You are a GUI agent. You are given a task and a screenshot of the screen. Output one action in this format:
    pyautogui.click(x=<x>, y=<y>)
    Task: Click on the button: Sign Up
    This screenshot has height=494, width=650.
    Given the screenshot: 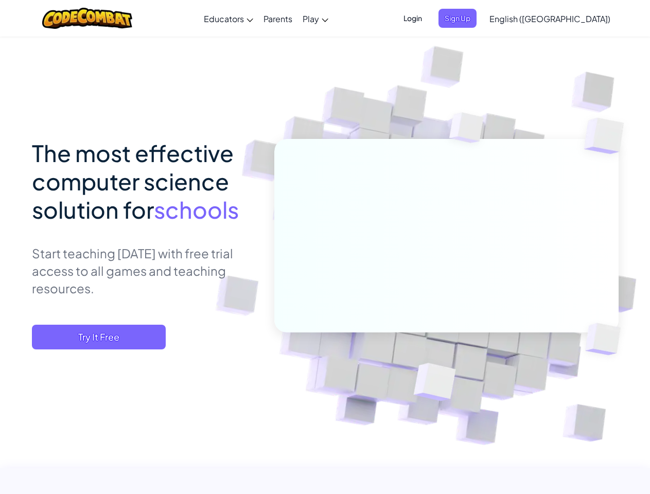 What is the action you would take?
    pyautogui.click(x=458, y=18)
    